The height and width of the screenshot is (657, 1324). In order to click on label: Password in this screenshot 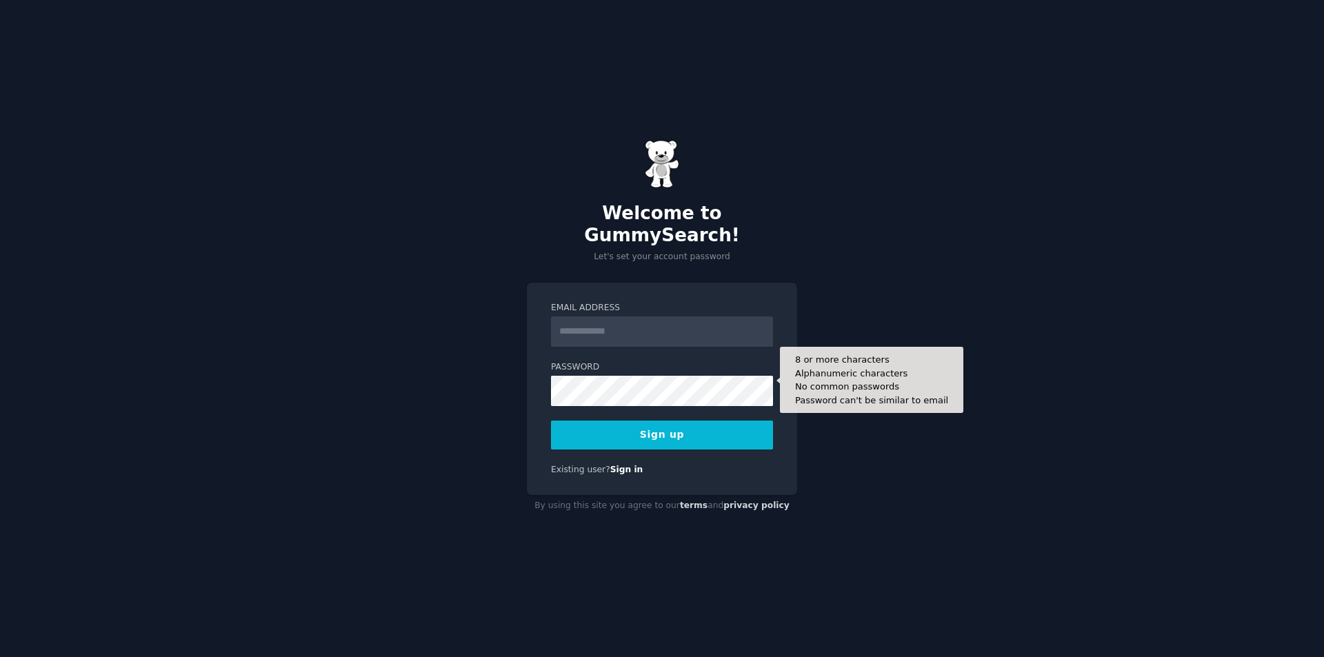, I will do `click(662, 368)`.